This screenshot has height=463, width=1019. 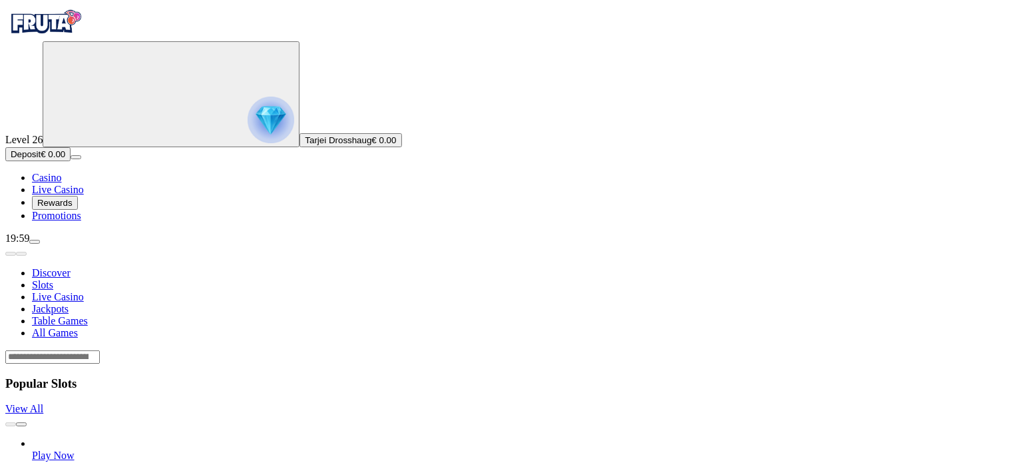 What do you see at coordinates (43, 284) in the screenshot?
I see `span: Slots` at bounding box center [43, 284].